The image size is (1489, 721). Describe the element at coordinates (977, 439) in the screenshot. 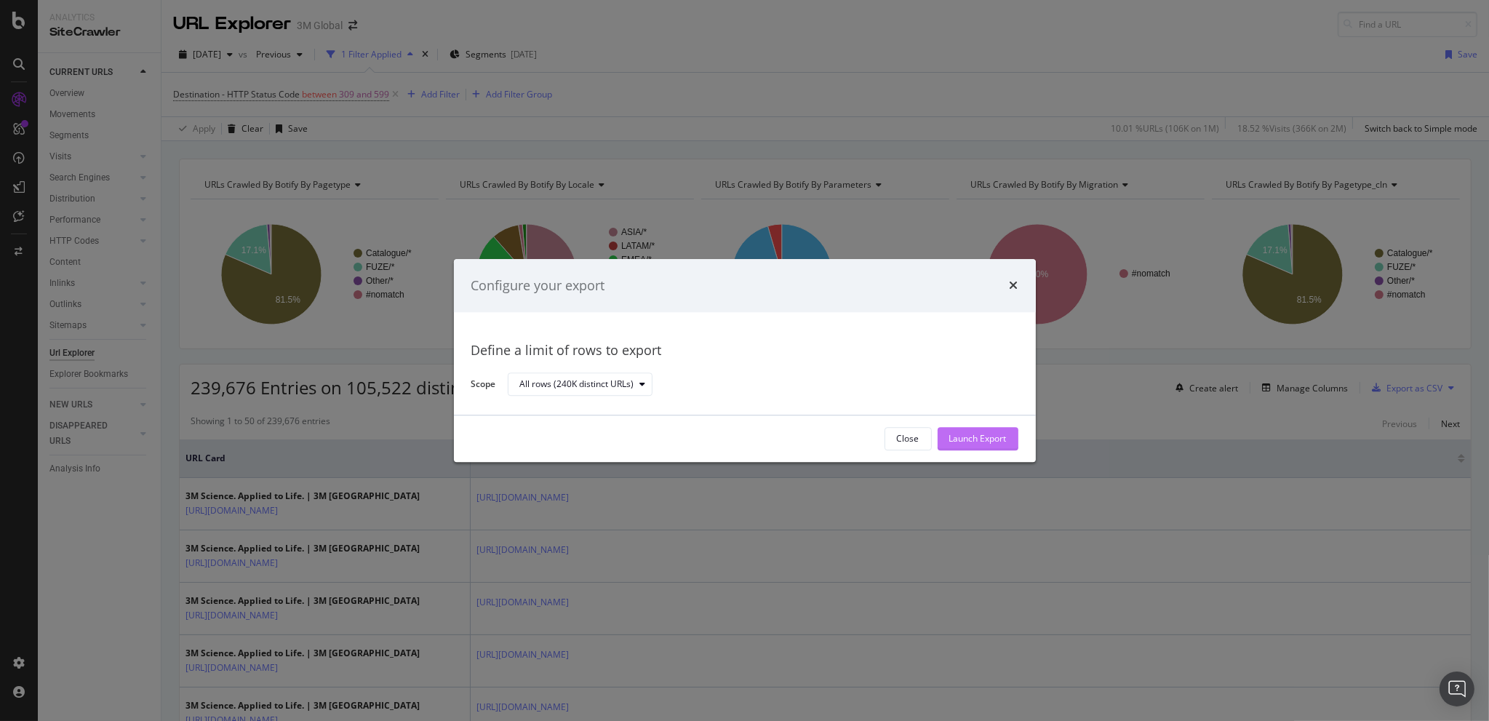

I see `button: Launch Export` at that location.